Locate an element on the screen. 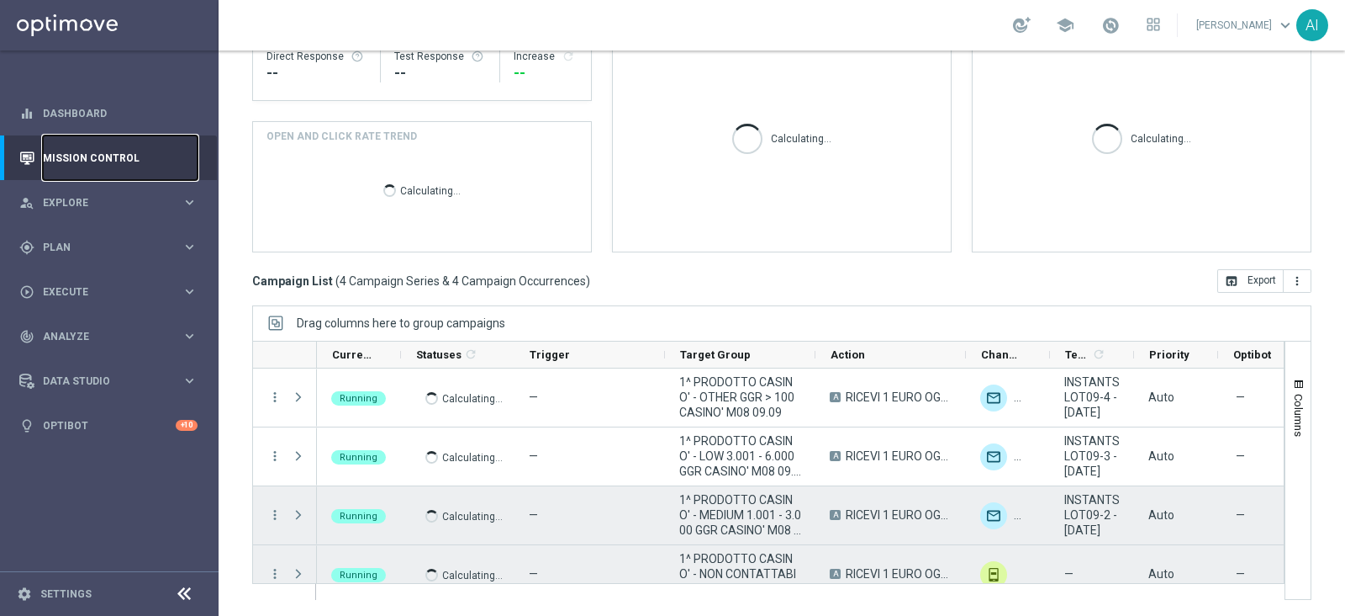  span: keyboard_arrow_down is located at coordinates (1286, 25).